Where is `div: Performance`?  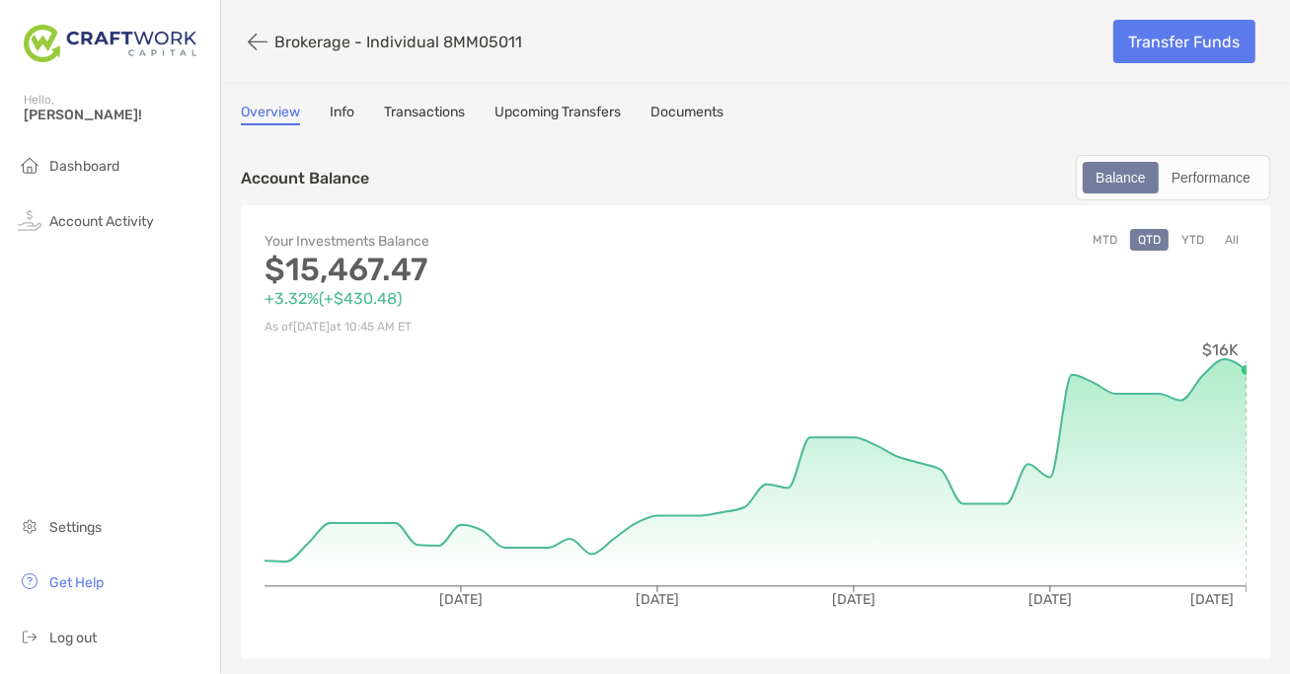 div: Performance is located at coordinates (1211, 178).